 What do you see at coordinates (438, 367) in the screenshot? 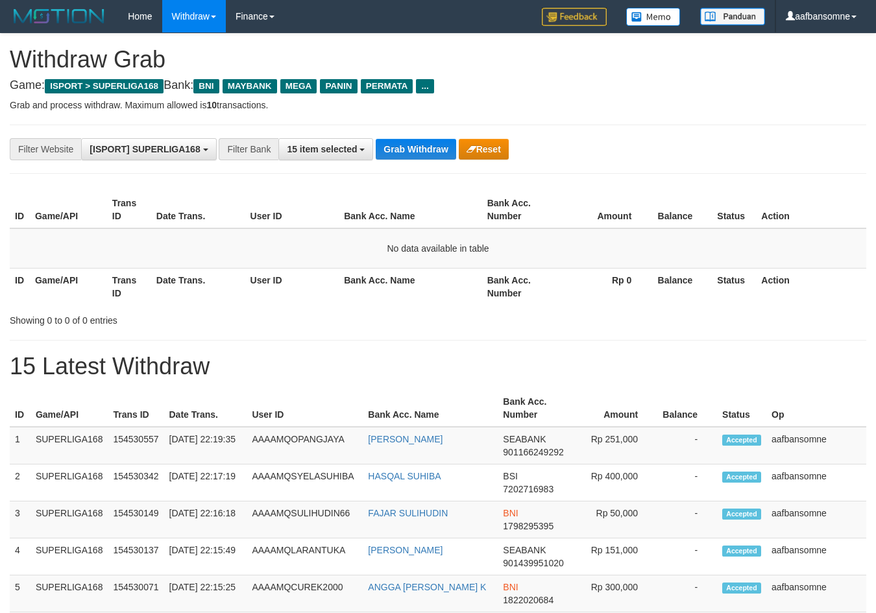
I see `h1: 15 Latest Withdraw` at bounding box center [438, 367].